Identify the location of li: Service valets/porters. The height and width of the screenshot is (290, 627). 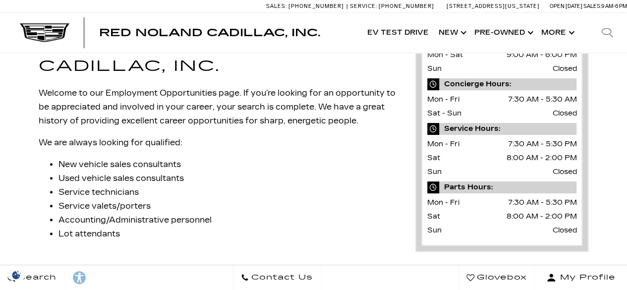
(229, 206).